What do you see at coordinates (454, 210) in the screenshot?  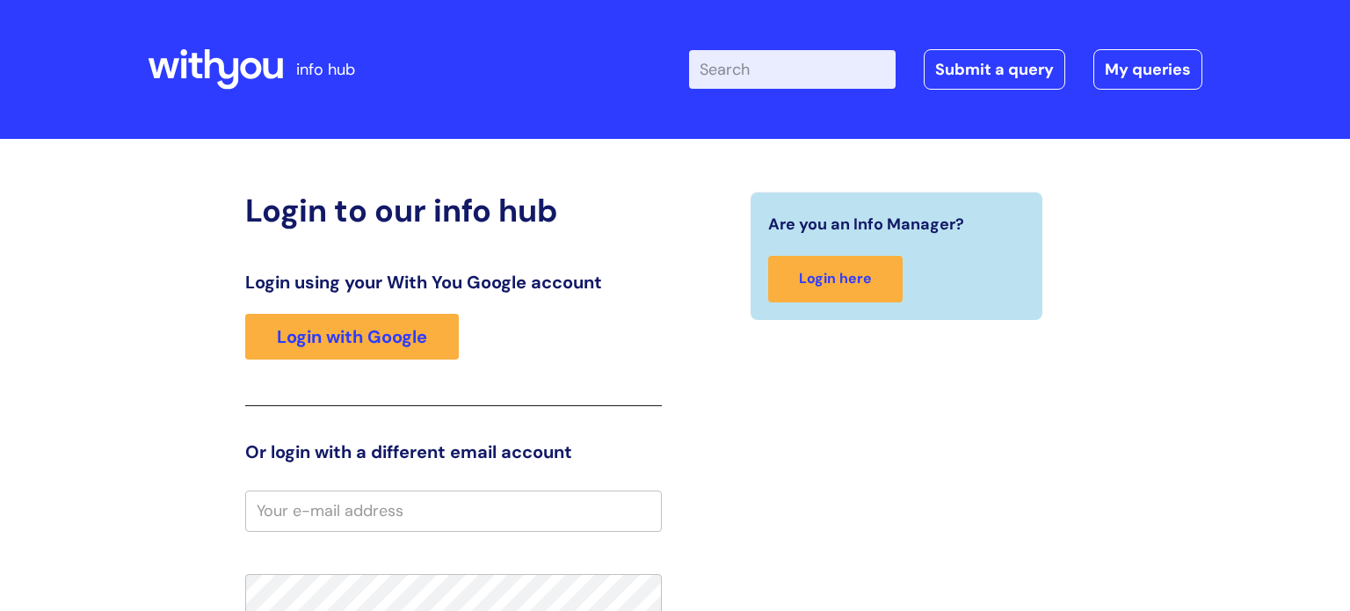 I see `h2: Login to our info hub` at bounding box center [454, 210].